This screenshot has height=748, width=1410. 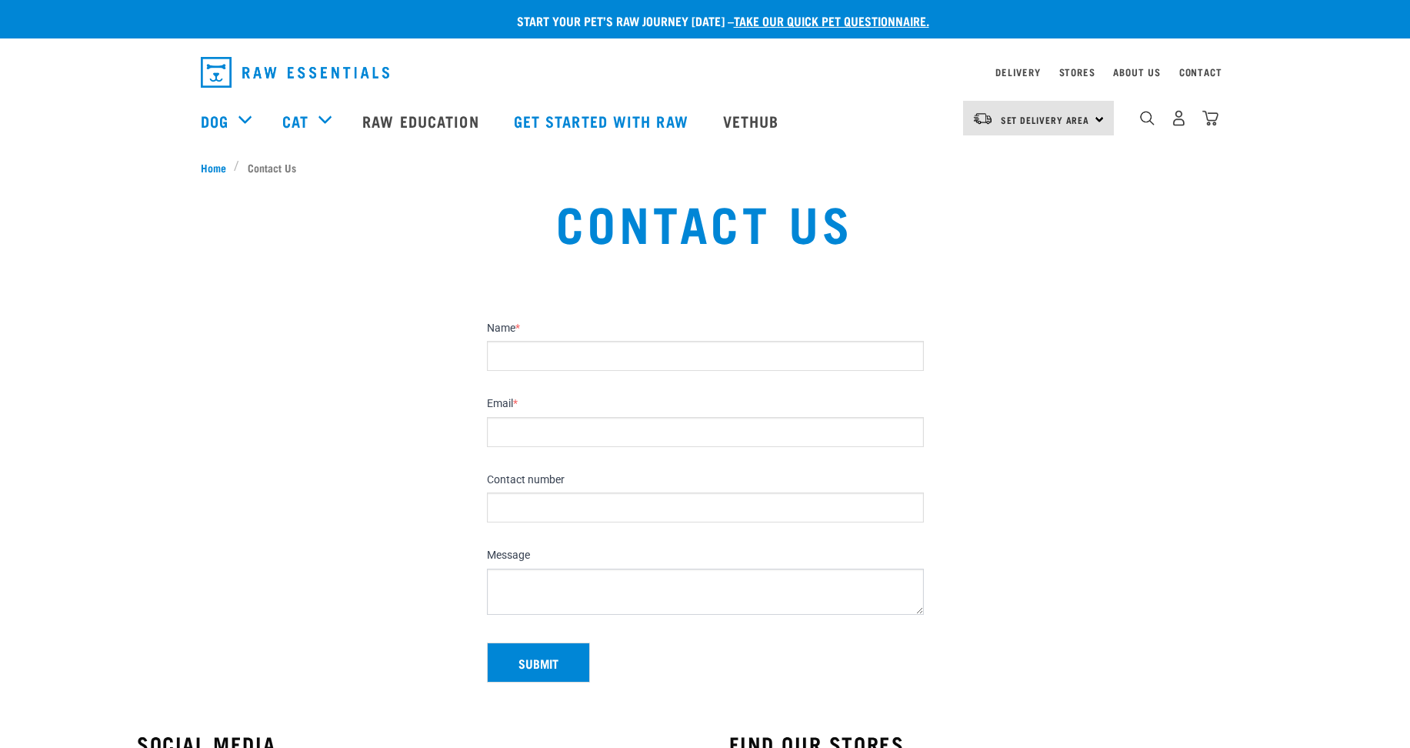 I want to click on nav: breadcrumbs, so click(x=705, y=167).